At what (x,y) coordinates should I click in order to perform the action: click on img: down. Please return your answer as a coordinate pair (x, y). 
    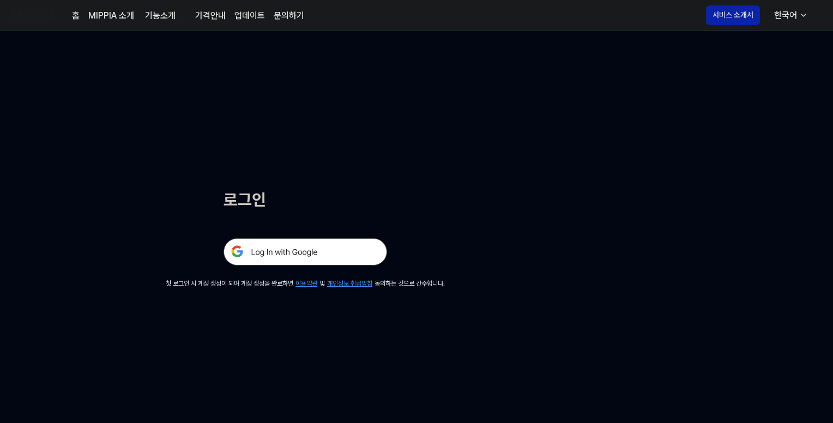
    Looking at the image, I should click on (182, 16).